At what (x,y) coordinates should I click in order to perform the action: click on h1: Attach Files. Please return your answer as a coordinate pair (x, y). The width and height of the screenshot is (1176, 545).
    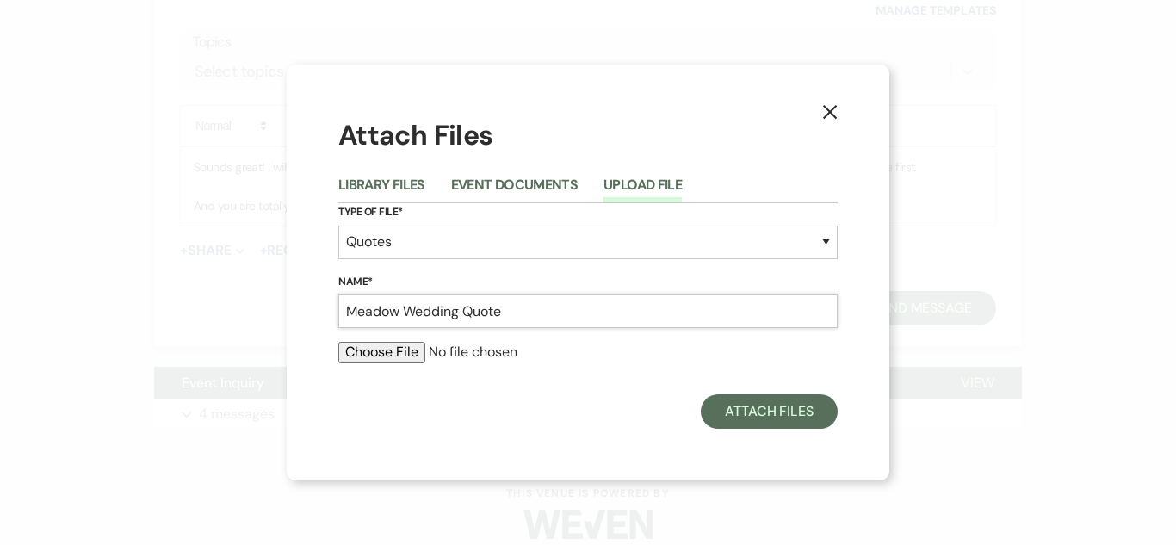
    Looking at the image, I should click on (588, 135).